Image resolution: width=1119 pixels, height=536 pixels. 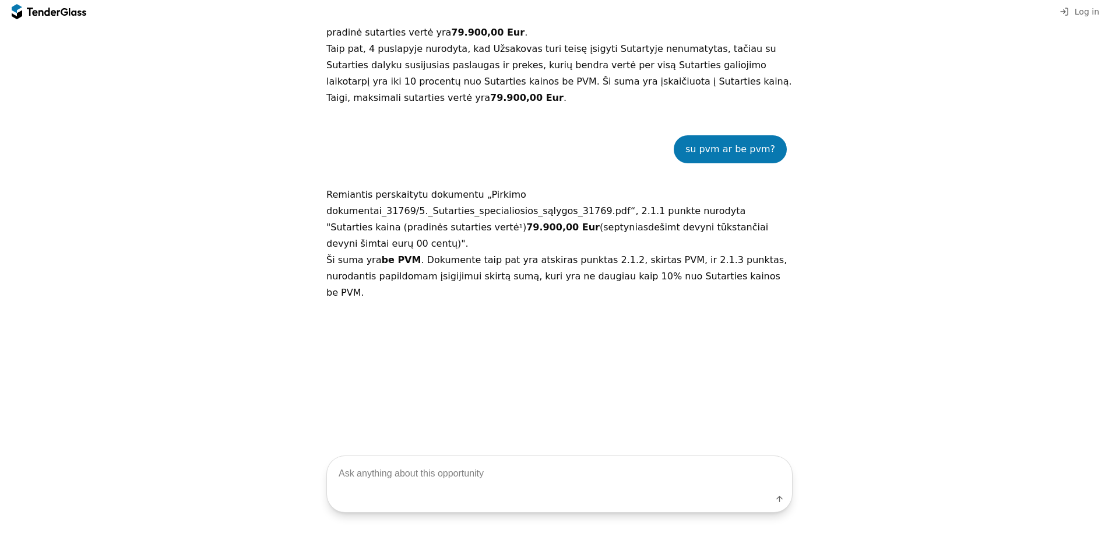 What do you see at coordinates (560, 276) in the screenshot?
I see `p: Ši suma yra . Dokumente taip pat yra atskiras punktas 2.1.2, skirtas PVM, ir 2.1.3 punktas, nurod...` at bounding box center [560, 276].